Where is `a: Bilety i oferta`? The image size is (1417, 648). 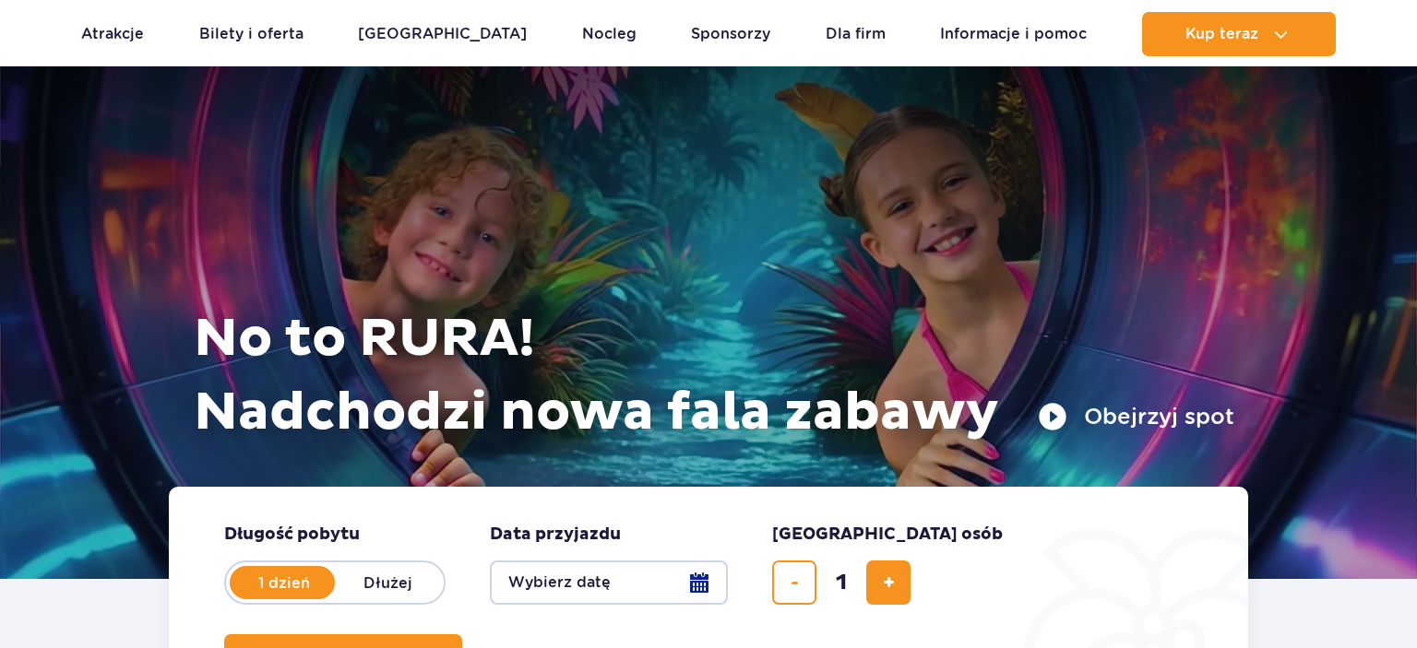 a: Bilety i oferta is located at coordinates (251, 34).